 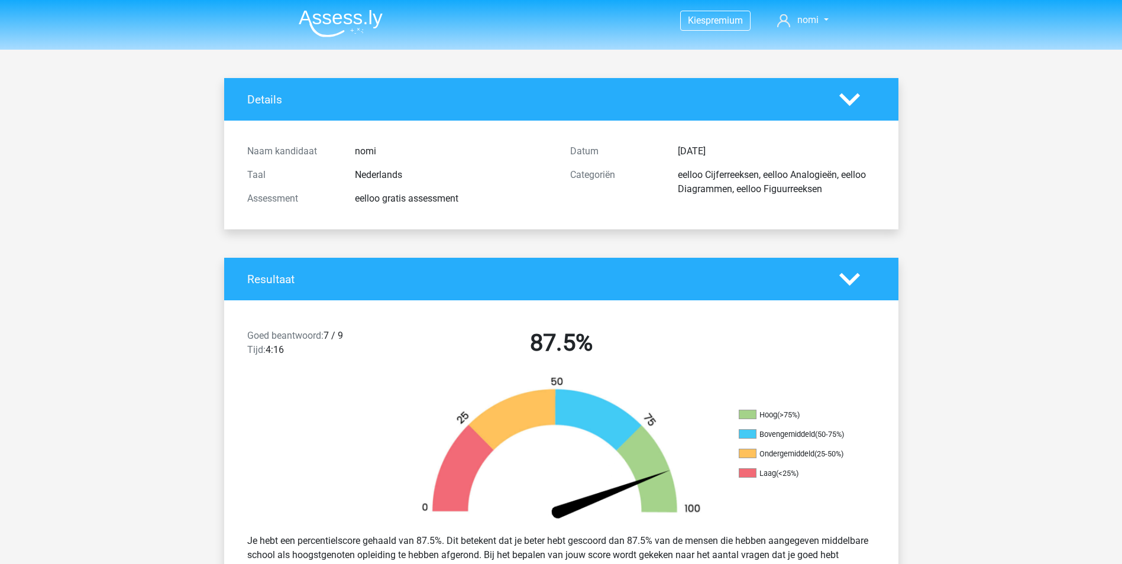 What do you see at coordinates (828, 454) in the screenshot?
I see `div: (25-50%)` at bounding box center [828, 454].